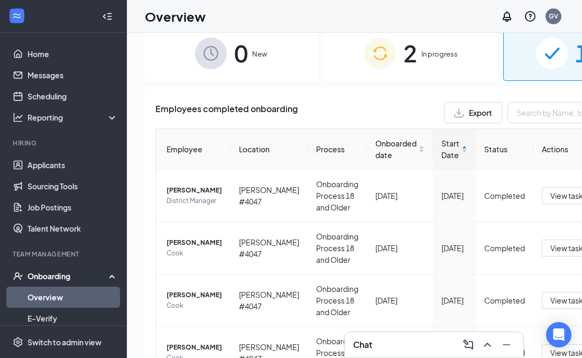 The height and width of the screenshot is (358, 582). Describe the element at coordinates (72, 165) in the screenshot. I see `a: Applicants` at that location.